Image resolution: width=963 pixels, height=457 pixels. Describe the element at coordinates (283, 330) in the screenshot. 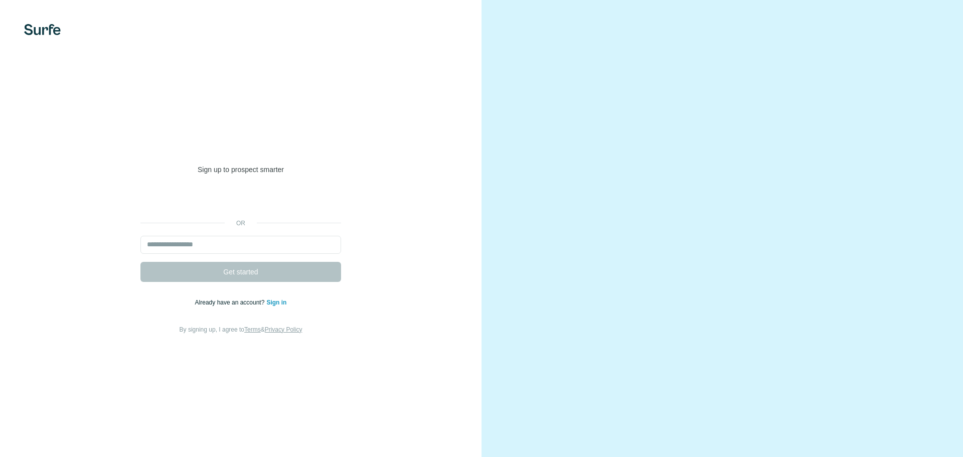

I see `a: Privacy Policy` at that location.